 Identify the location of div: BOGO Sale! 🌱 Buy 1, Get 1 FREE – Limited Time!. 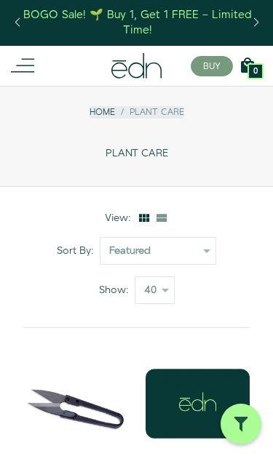
(138, 23).